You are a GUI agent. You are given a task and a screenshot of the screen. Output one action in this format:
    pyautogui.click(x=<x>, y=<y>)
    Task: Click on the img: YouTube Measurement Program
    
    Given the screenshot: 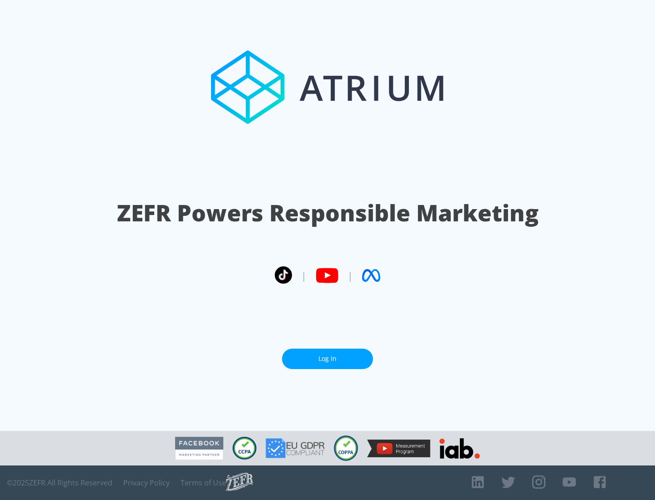 What is the action you would take?
    pyautogui.click(x=398, y=448)
    